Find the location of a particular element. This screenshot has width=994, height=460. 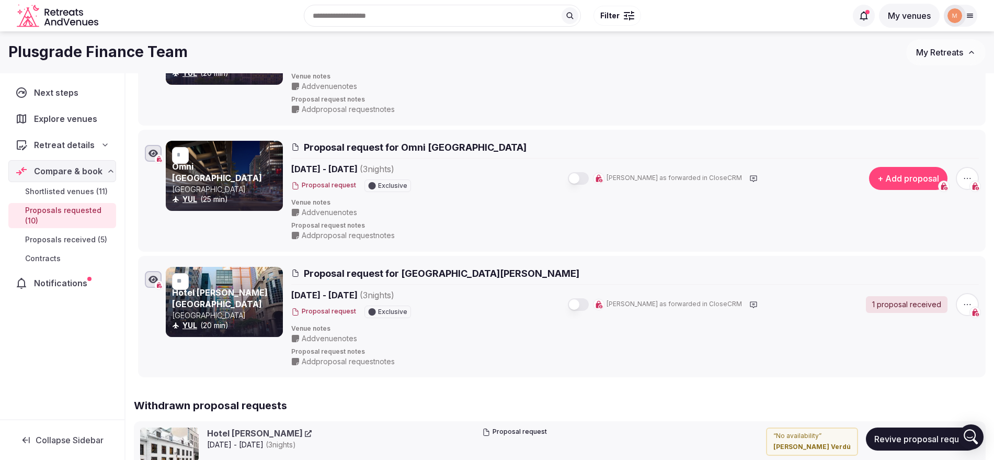

div: Open Intercom Messenger is located at coordinates (971, 437).